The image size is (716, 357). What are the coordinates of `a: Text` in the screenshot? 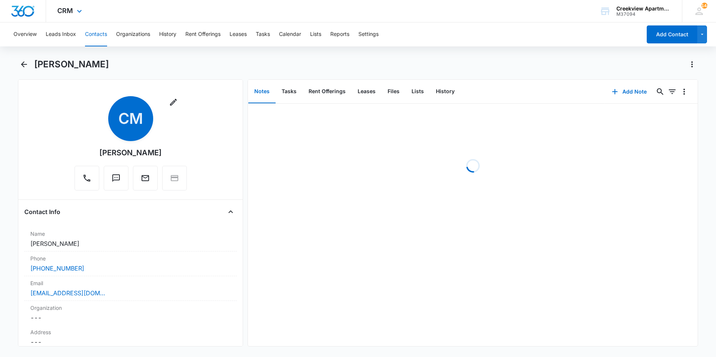 It's located at (116, 180).